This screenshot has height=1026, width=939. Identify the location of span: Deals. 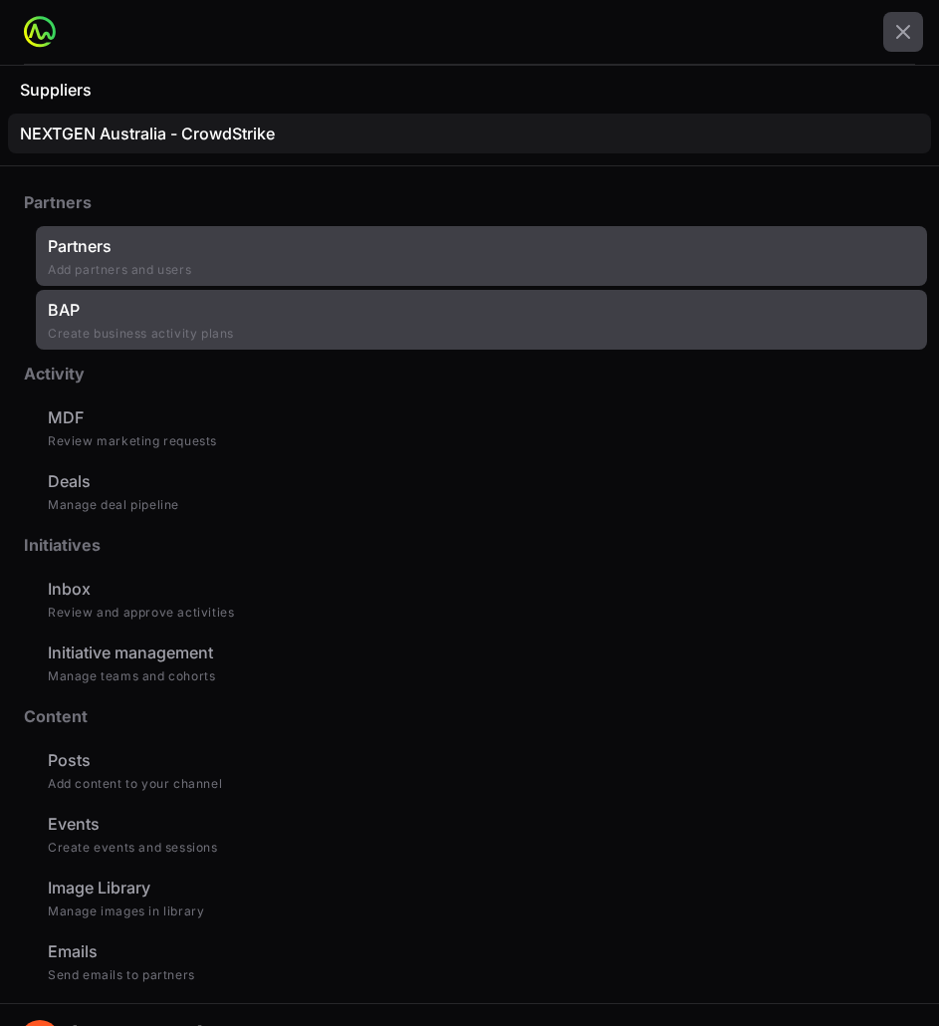
(69, 481).